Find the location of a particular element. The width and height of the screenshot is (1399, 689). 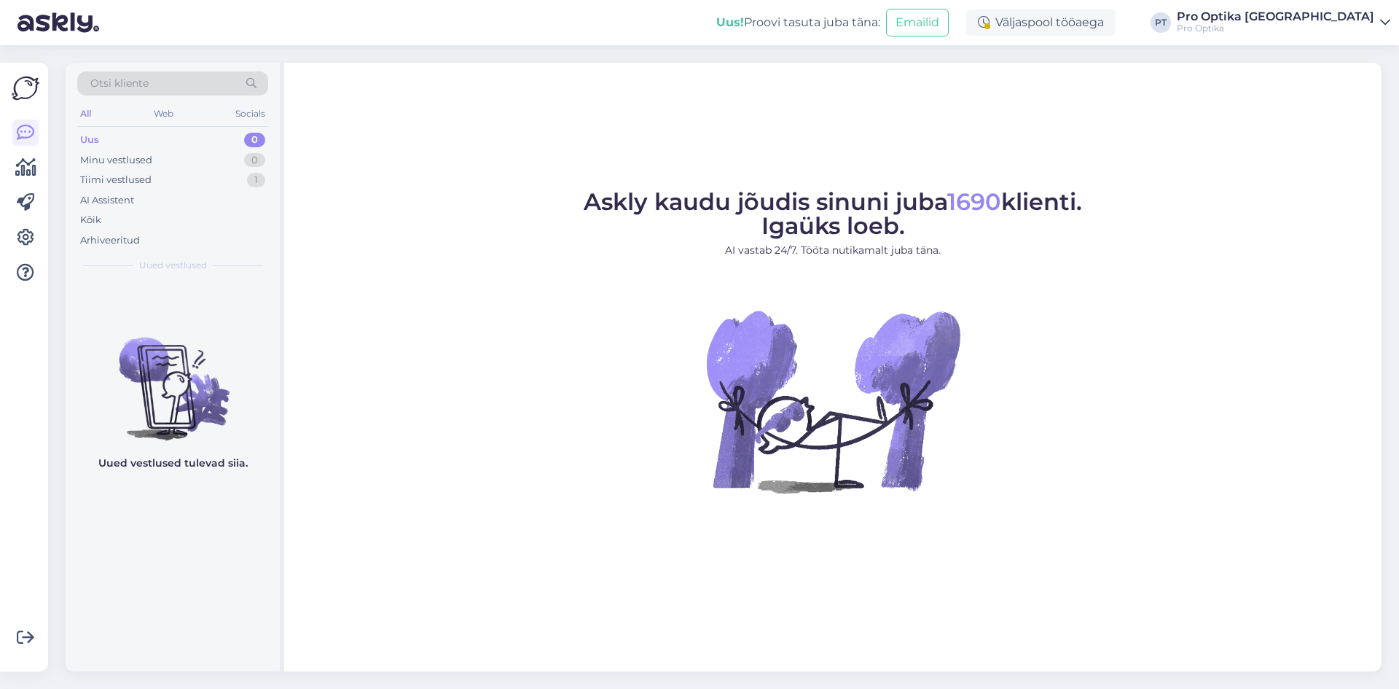

div: Uus is located at coordinates (90, 140).